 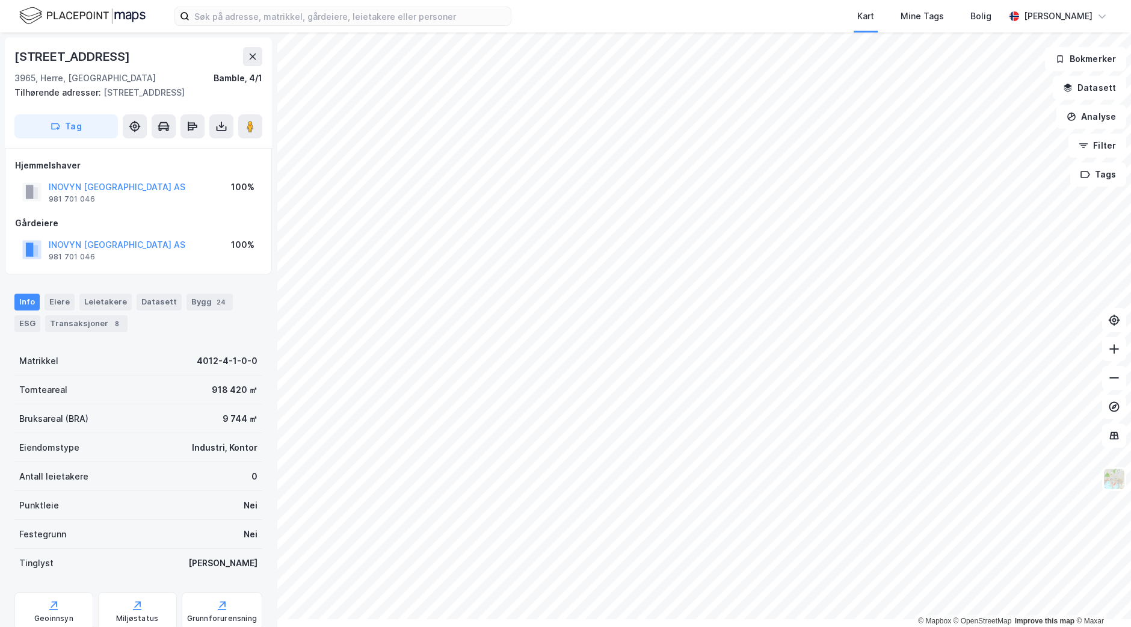 What do you see at coordinates (1115, 479) in the screenshot?
I see `img: Z` at bounding box center [1115, 479].